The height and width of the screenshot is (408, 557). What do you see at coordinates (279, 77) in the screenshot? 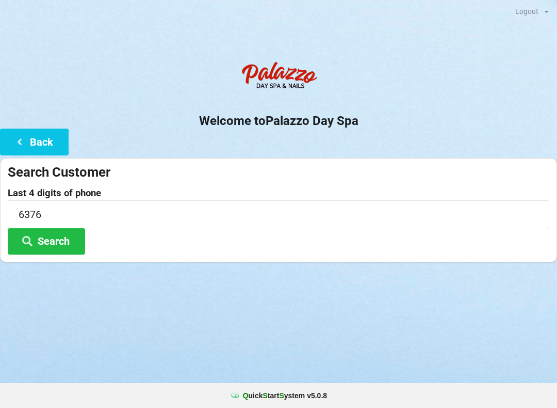
I see `img: PalazzoDaySpaNails-Logo.png` at bounding box center [279, 77].